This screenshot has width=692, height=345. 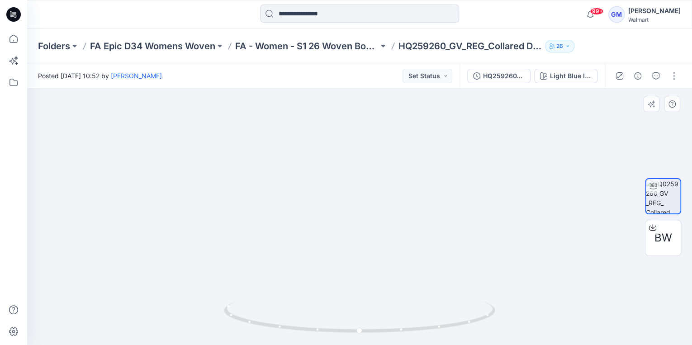 What do you see at coordinates (638, 76) in the screenshot?
I see `button: Details` at bounding box center [638, 76].